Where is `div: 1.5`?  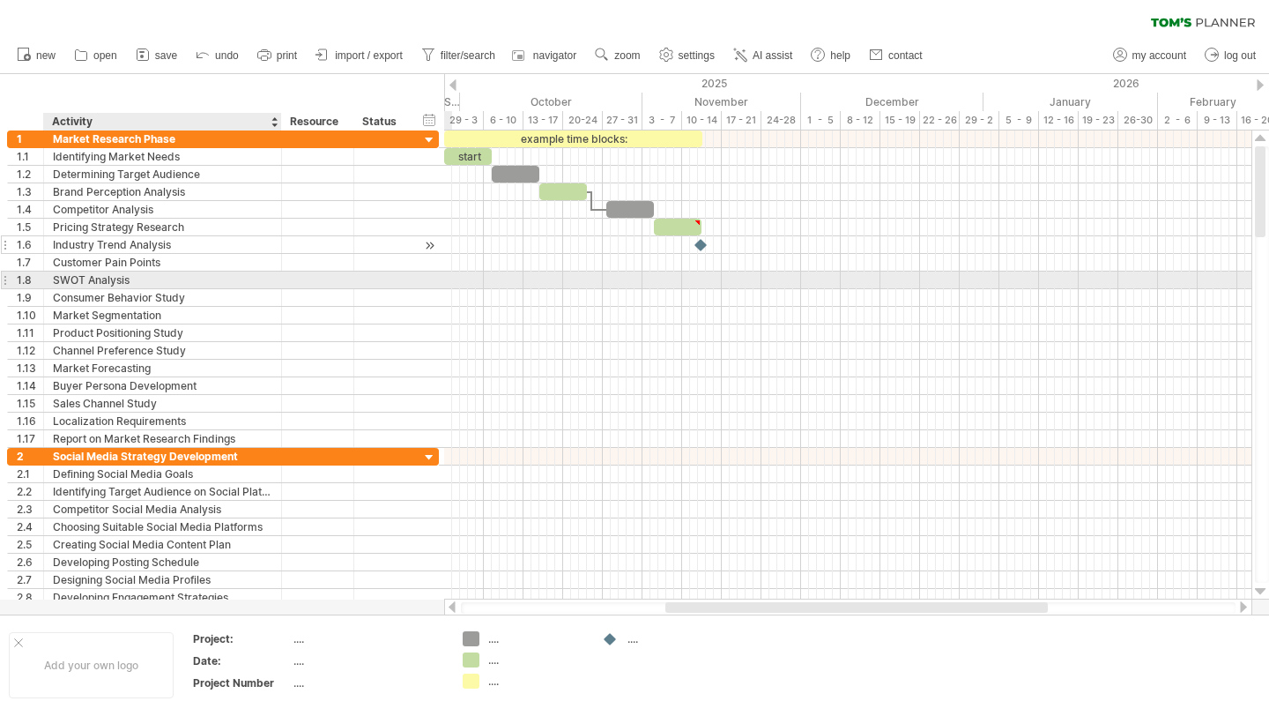
div: 1.5 is located at coordinates (30, 226).